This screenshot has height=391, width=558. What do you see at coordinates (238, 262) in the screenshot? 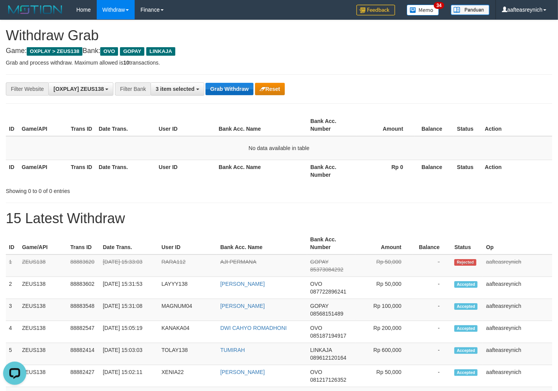
I see `a: AJI PERMANA` at bounding box center [238, 262].